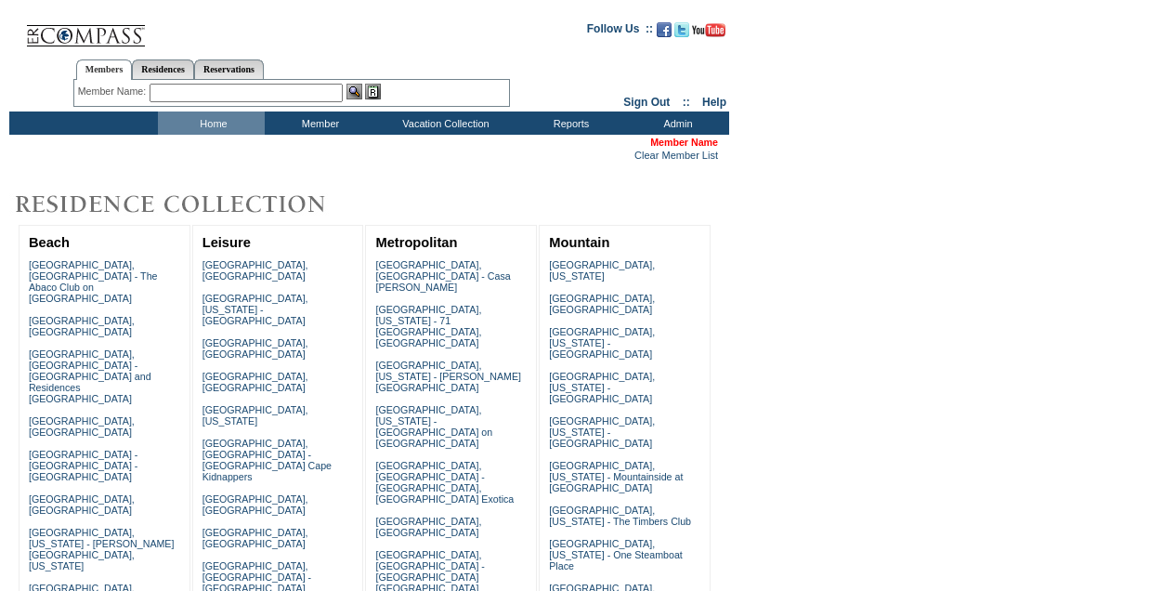 The height and width of the screenshot is (591, 1175). I want to click on img: Subscribe to our YouTube Channel, so click(709, 30).